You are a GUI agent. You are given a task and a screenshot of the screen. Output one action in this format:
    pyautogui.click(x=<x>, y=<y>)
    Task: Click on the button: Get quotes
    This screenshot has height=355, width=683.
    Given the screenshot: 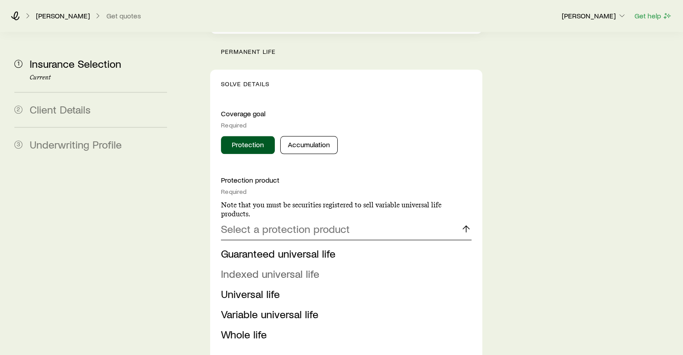 What is the action you would take?
    pyautogui.click(x=123, y=16)
    